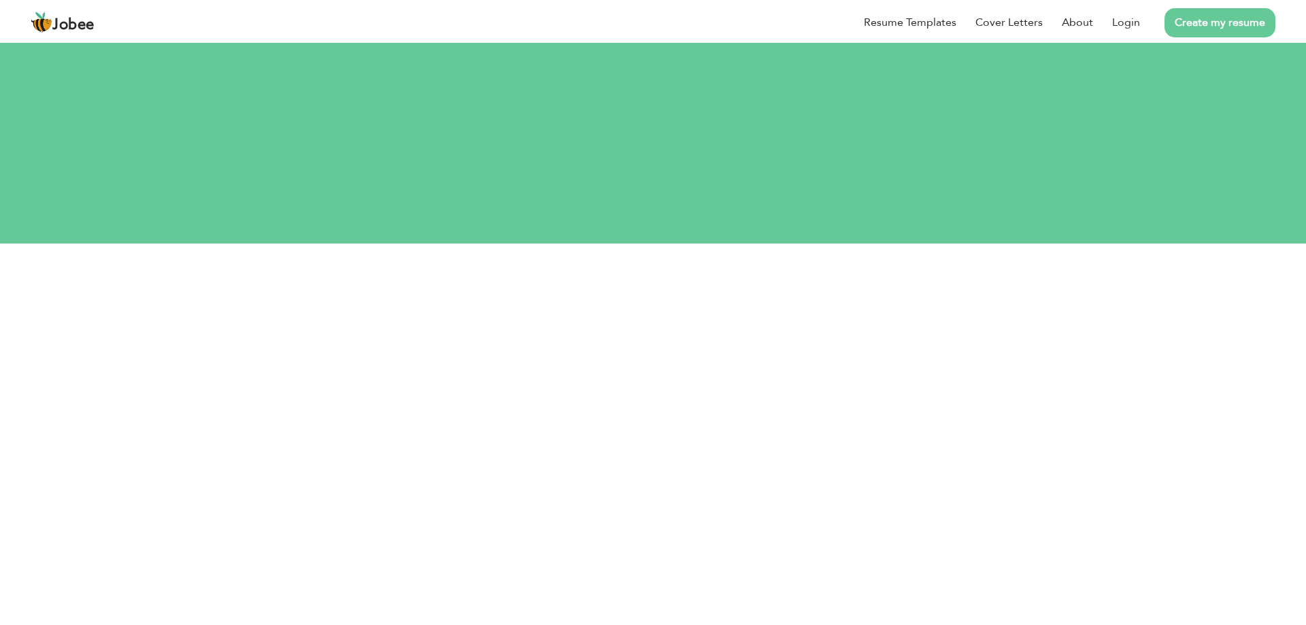 This screenshot has height=625, width=1306. I want to click on img: jobee.io, so click(41, 22).